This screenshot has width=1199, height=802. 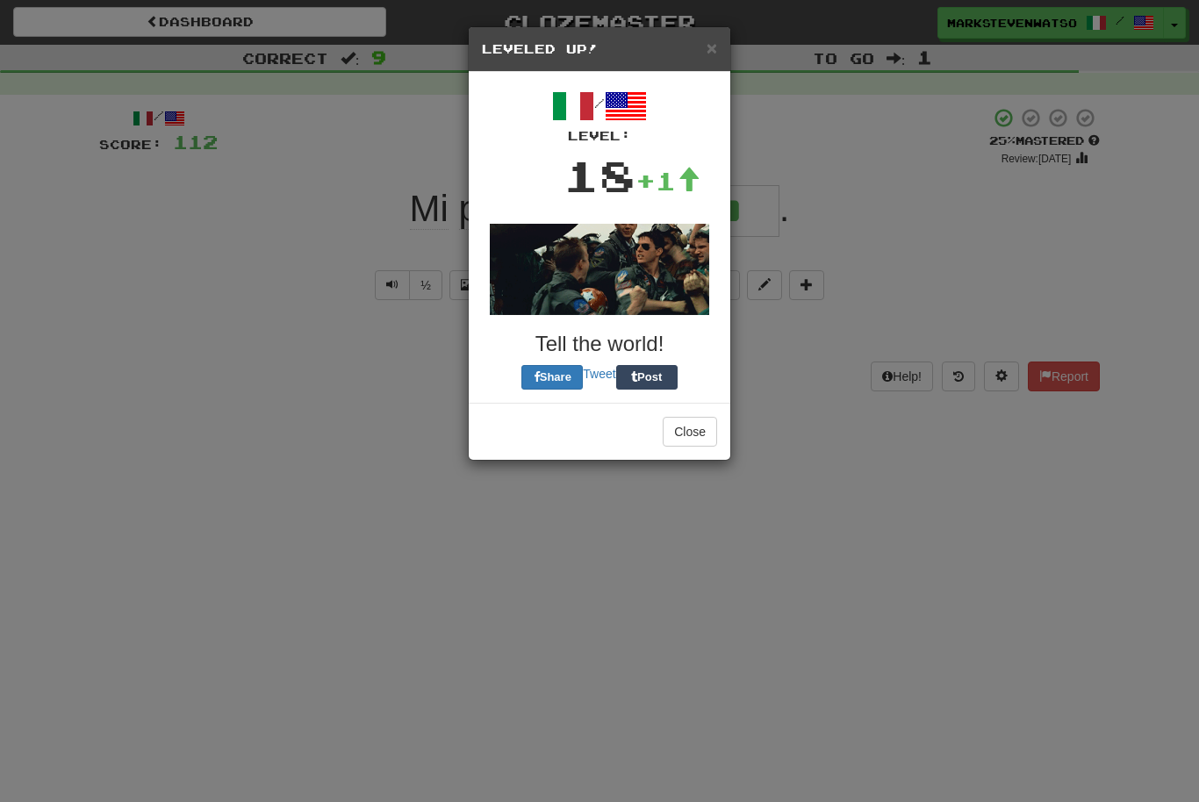 What do you see at coordinates (668, 181) in the screenshot?
I see `div: +1` at bounding box center [668, 181].